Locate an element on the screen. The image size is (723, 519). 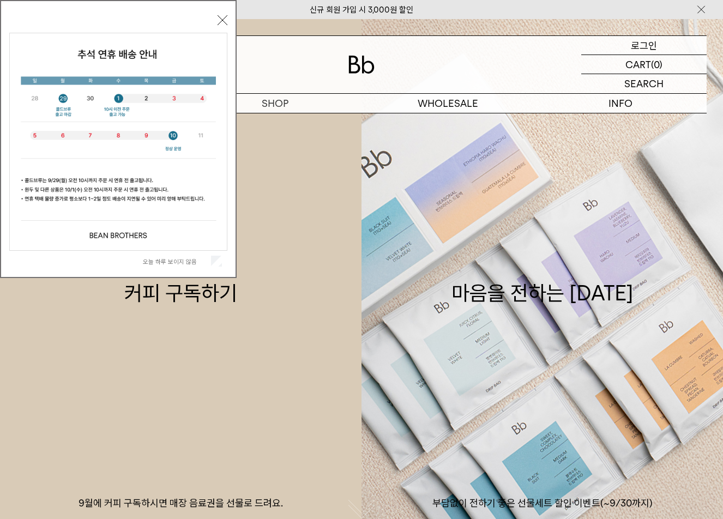
p: SHOP is located at coordinates (276, 103).